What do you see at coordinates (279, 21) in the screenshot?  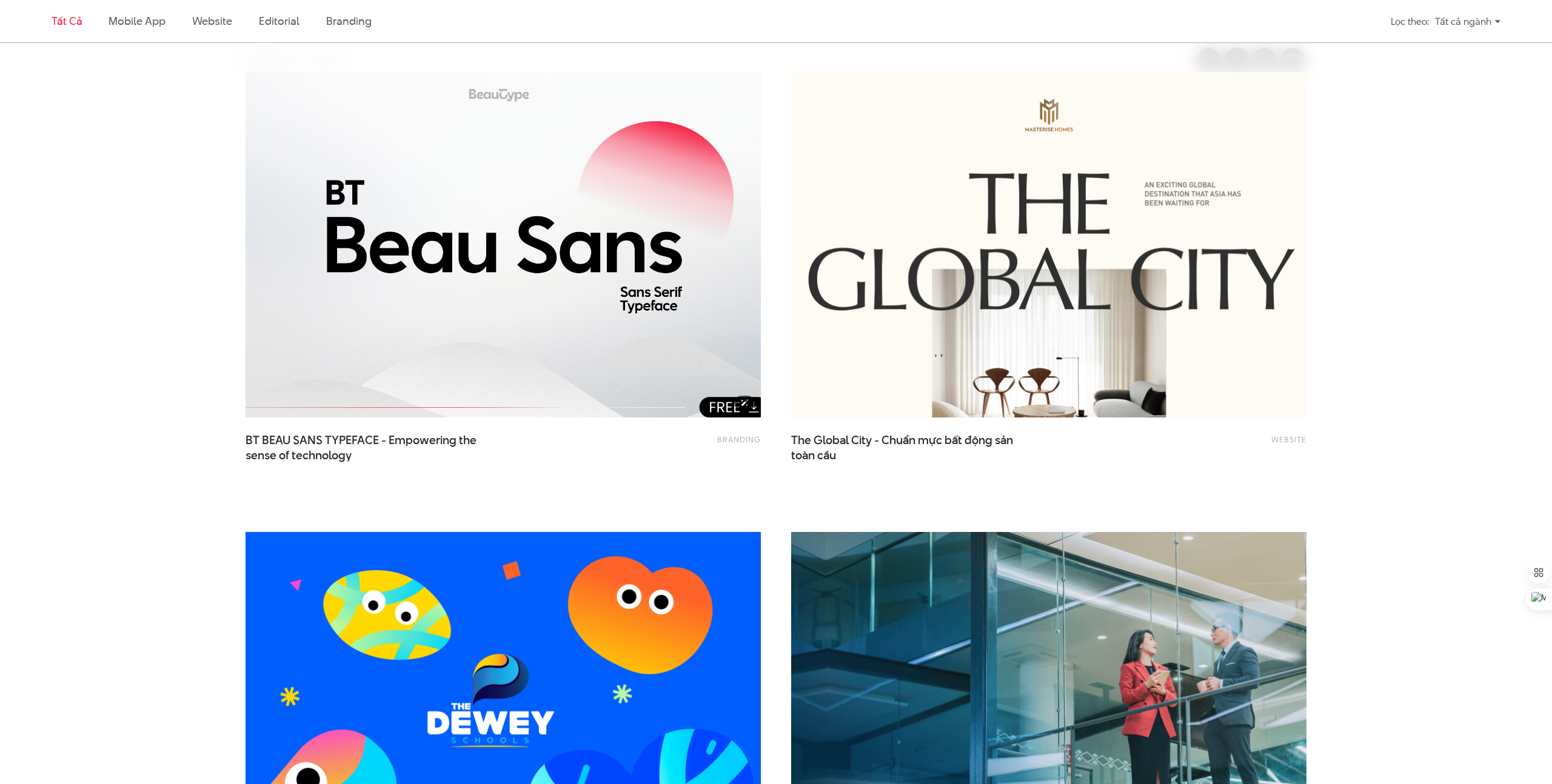 I see `a: Editorial` at bounding box center [279, 21].